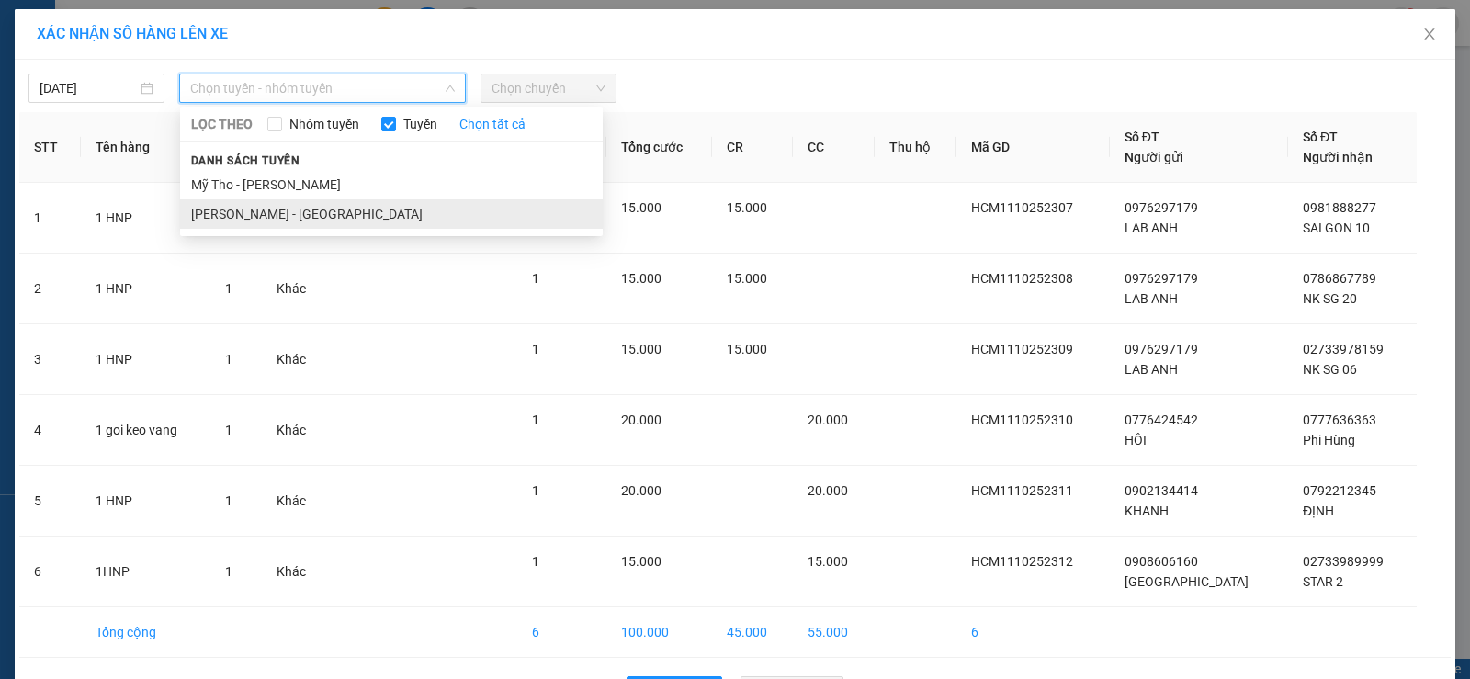 The image size is (1470, 679). I want to click on span: SAI GON 10, so click(1336, 228).